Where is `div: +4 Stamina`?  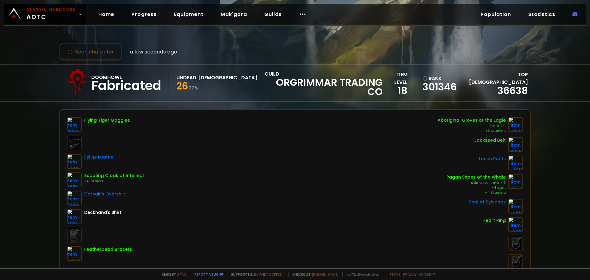
div: +4 Stamina is located at coordinates (476, 193).